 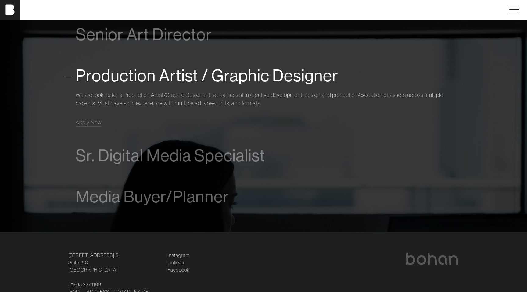 What do you see at coordinates (170, 156) in the screenshot?
I see `span: Sr. Digital Media Specialist` at bounding box center [170, 156].